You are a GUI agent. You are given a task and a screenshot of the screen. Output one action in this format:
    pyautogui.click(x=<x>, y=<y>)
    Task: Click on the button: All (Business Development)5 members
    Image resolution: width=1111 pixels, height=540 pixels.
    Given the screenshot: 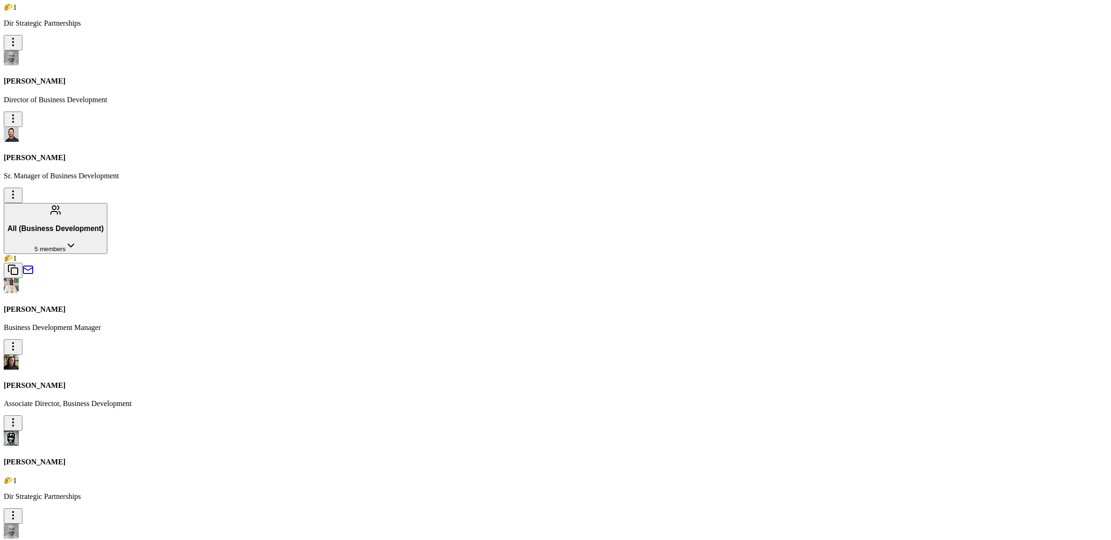 What is the action you would take?
    pyautogui.click(x=56, y=228)
    